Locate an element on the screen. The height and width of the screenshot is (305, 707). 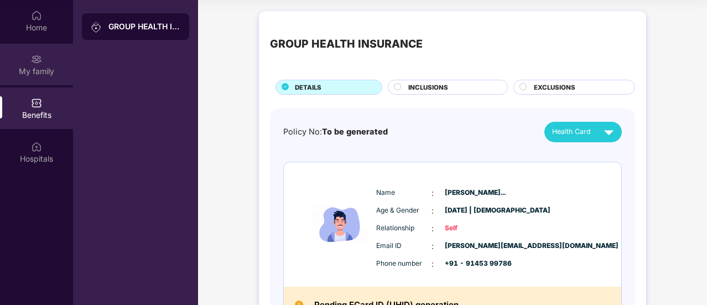
button: Health Card is located at coordinates (583, 132).